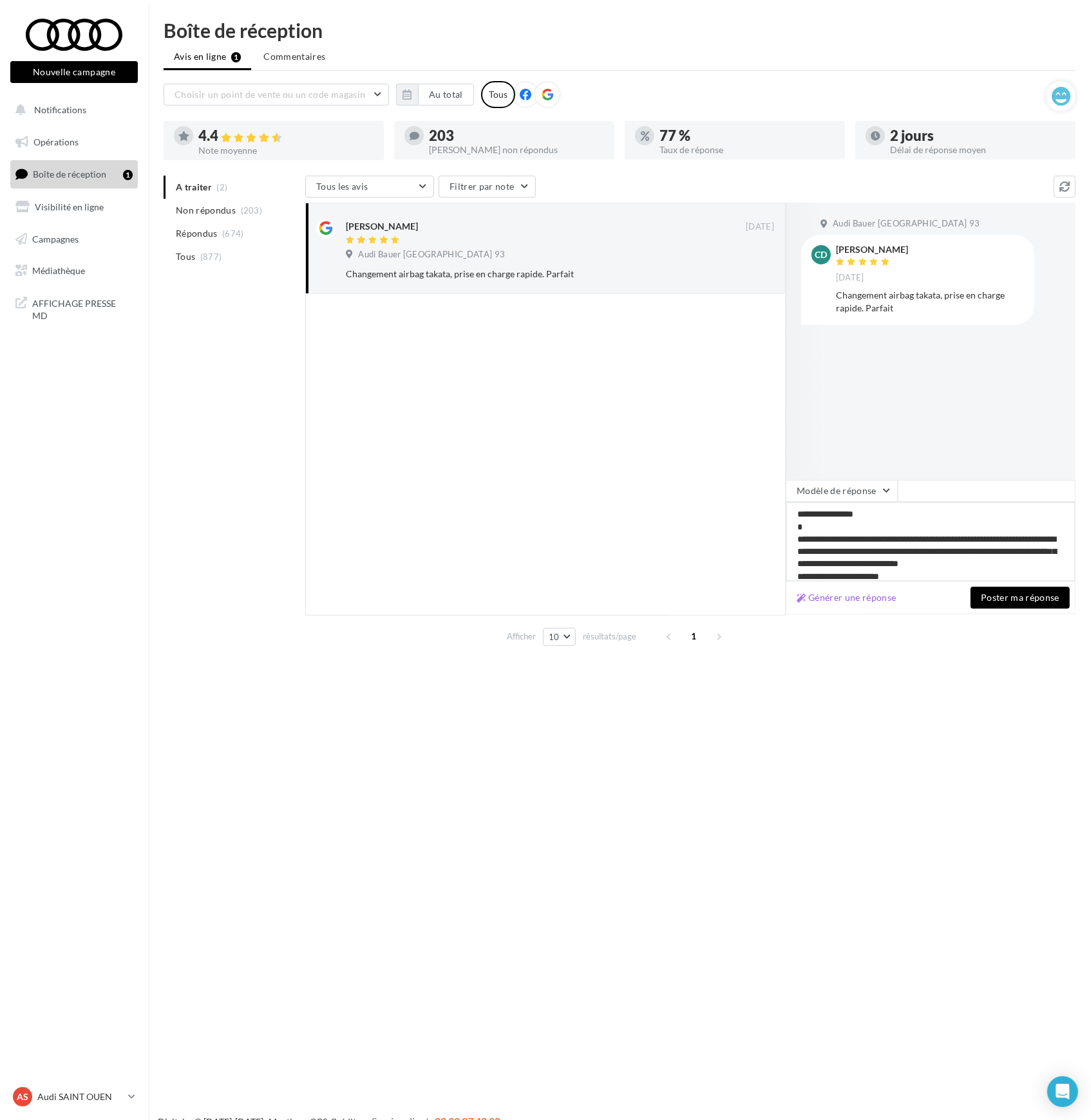 This screenshot has width=1091, height=1120. Describe the element at coordinates (369, 187) in the screenshot. I see `button: Tous les avis` at that location.